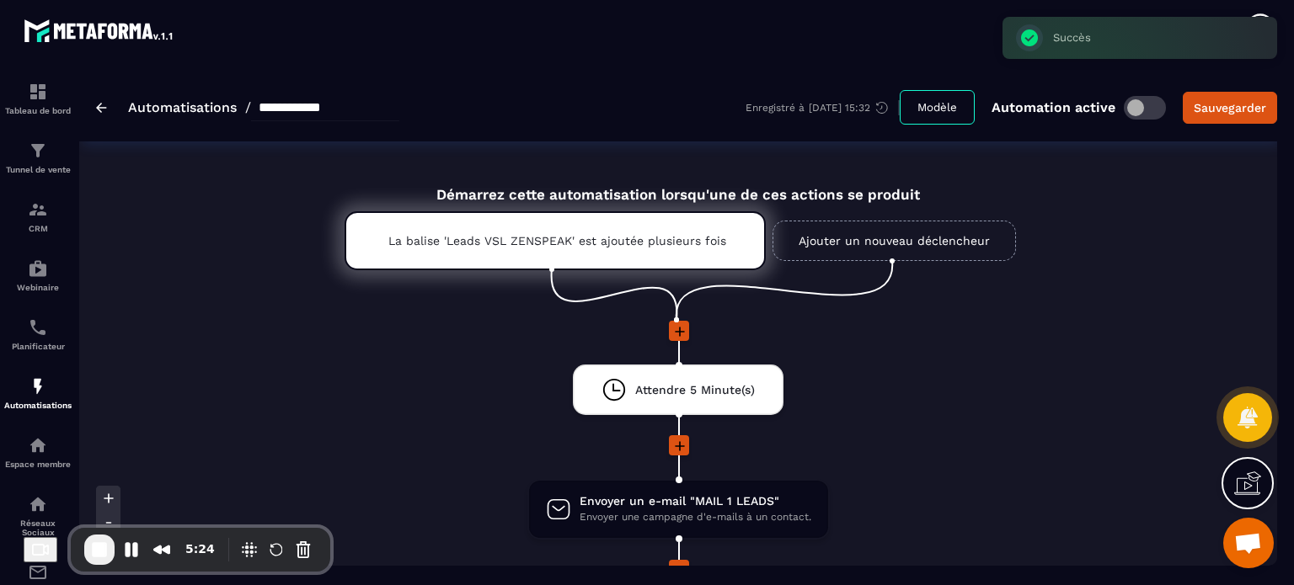  Describe the element at coordinates (1053, 107) in the screenshot. I see `p: Automation active` at that location.